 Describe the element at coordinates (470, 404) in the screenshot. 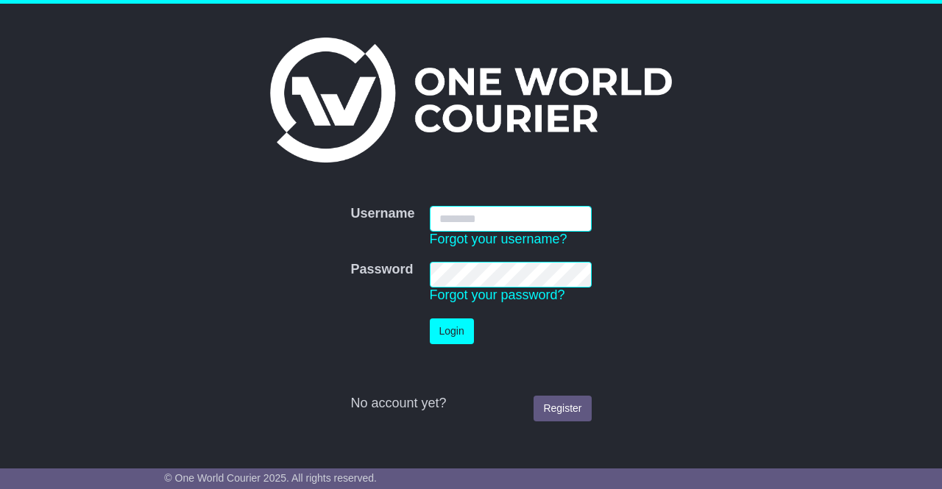

I see `div: No account yet?` at that location.